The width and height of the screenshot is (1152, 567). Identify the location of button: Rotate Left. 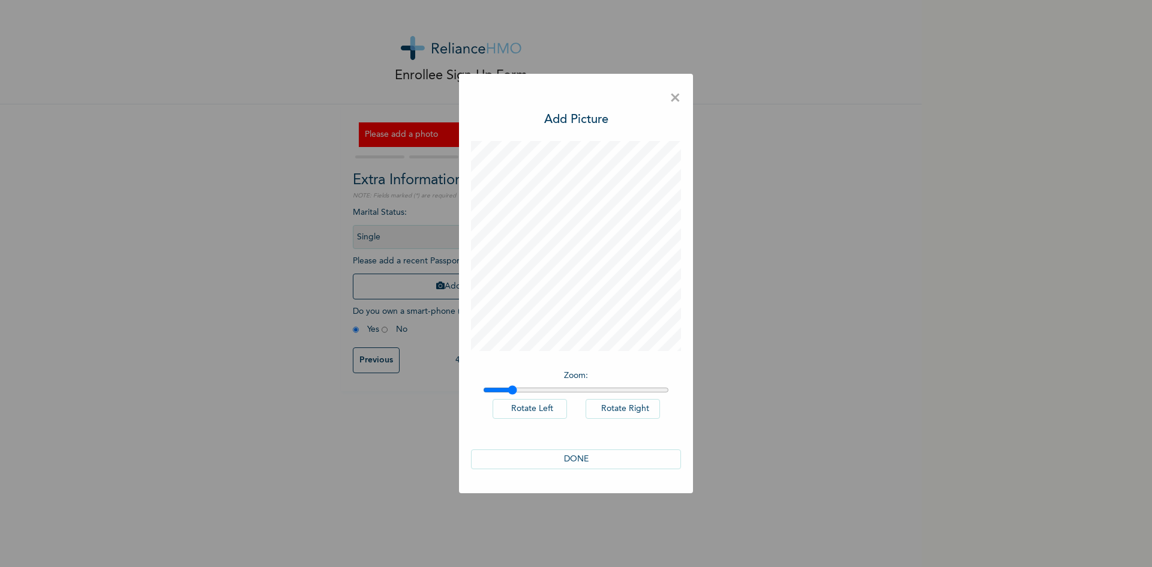
(530, 409).